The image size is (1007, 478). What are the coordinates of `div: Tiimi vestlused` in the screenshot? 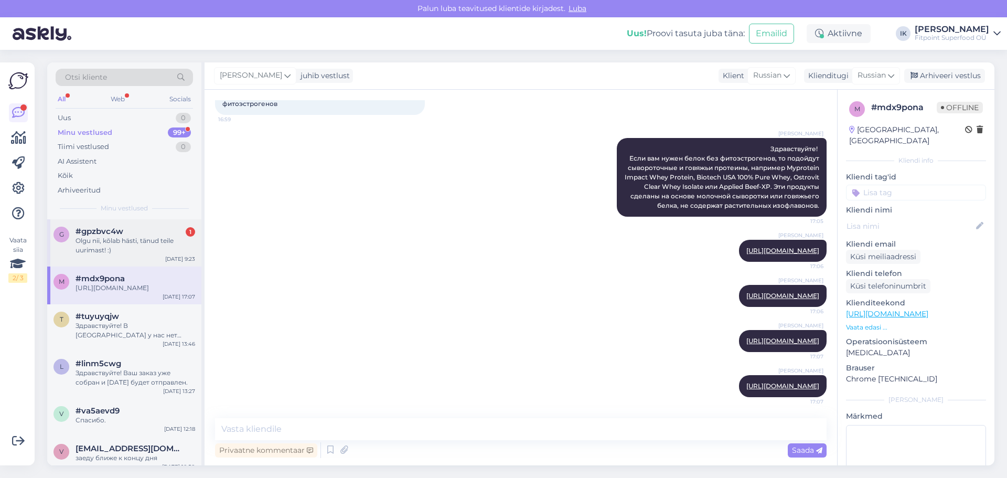 It's located at (83, 147).